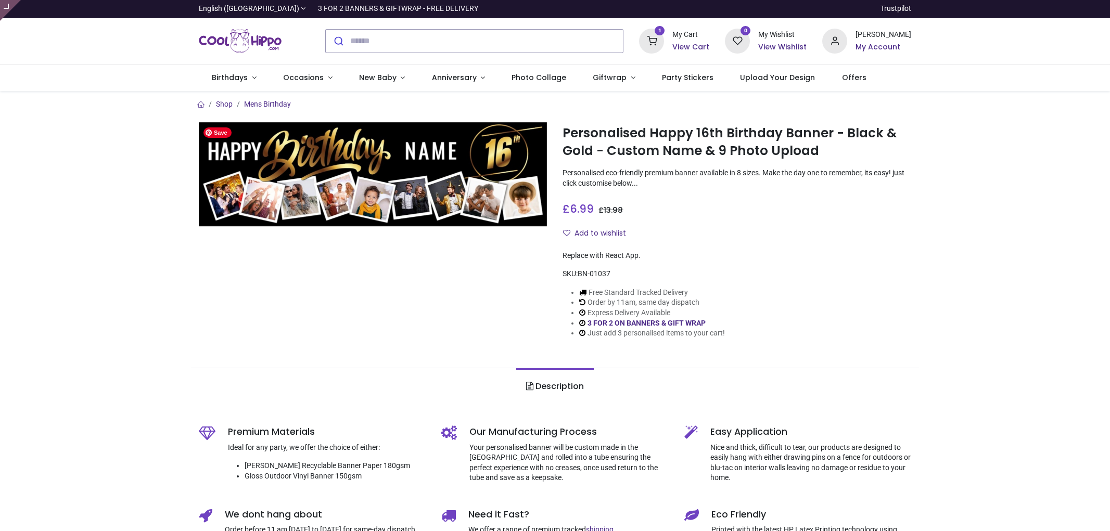 This screenshot has width=1110, height=531. What do you see at coordinates (539, 78) in the screenshot?
I see `span: Photo Collage` at bounding box center [539, 78].